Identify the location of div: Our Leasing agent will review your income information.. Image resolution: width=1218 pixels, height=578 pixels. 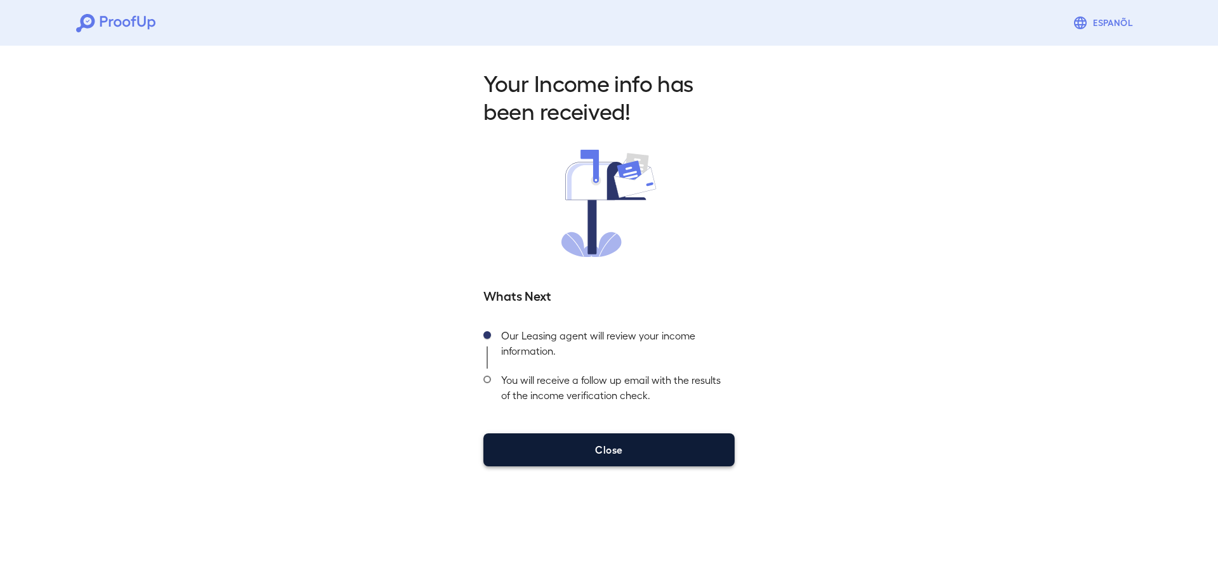
(613, 346).